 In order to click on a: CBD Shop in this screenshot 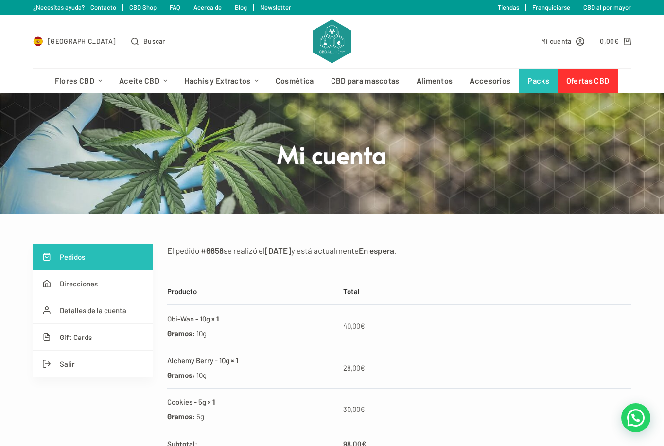, I will do `click(143, 7)`.